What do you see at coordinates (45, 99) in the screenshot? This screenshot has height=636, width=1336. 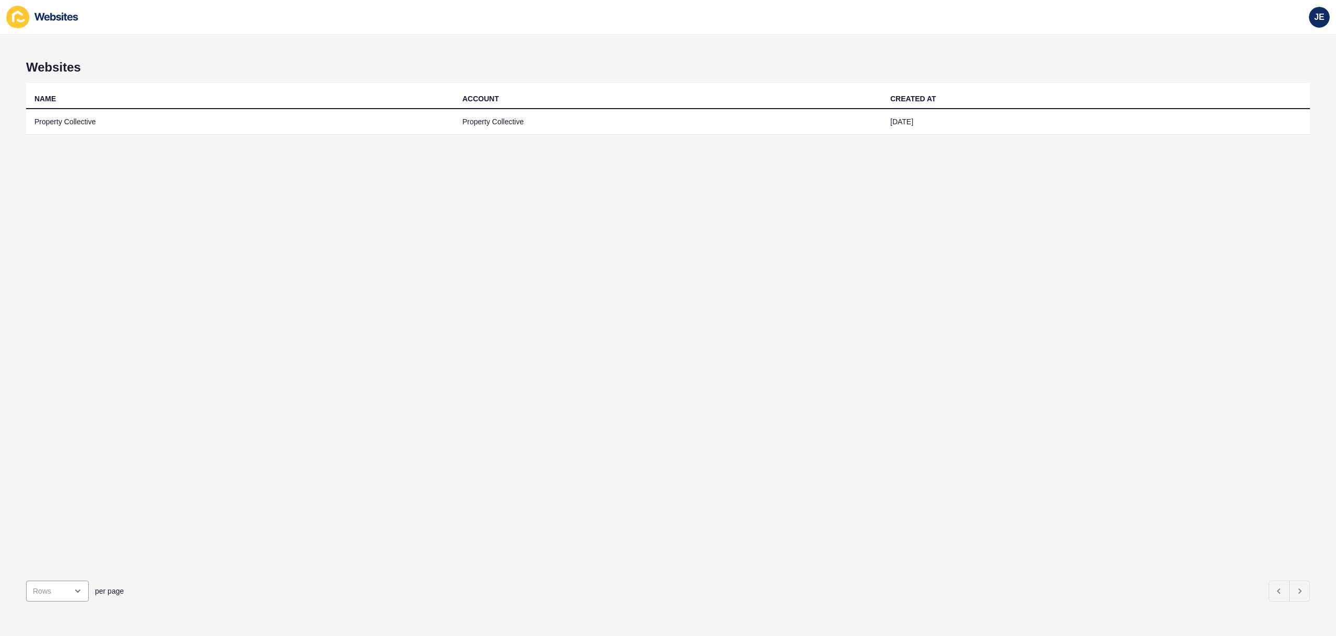 I see `div: NAME` at bounding box center [45, 99].